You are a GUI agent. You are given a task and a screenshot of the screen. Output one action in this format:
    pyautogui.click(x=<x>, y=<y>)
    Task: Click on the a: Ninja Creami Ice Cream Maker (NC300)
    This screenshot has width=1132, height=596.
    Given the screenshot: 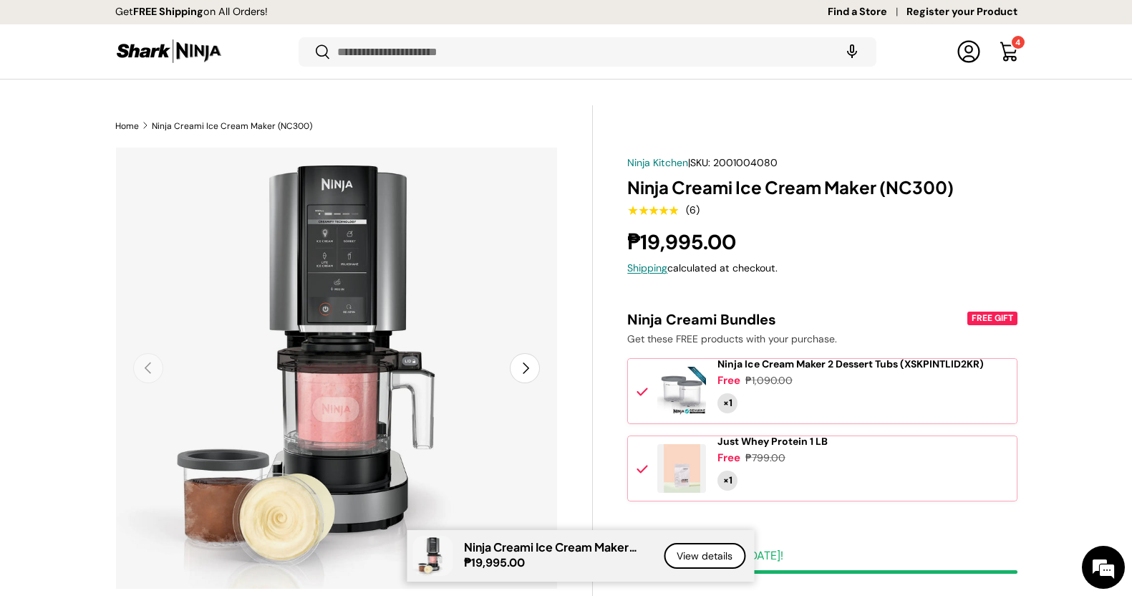 What is the action you would take?
    pyautogui.click(x=232, y=126)
    